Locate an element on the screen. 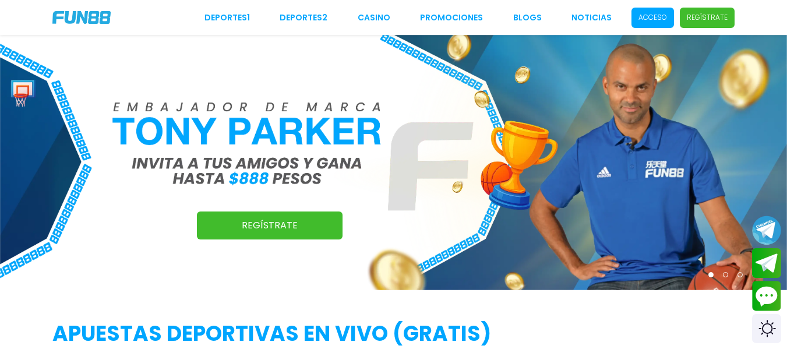 The height and width of the screenshot is (349, 787). a: BLOGS is located at coordinates (528, 17).